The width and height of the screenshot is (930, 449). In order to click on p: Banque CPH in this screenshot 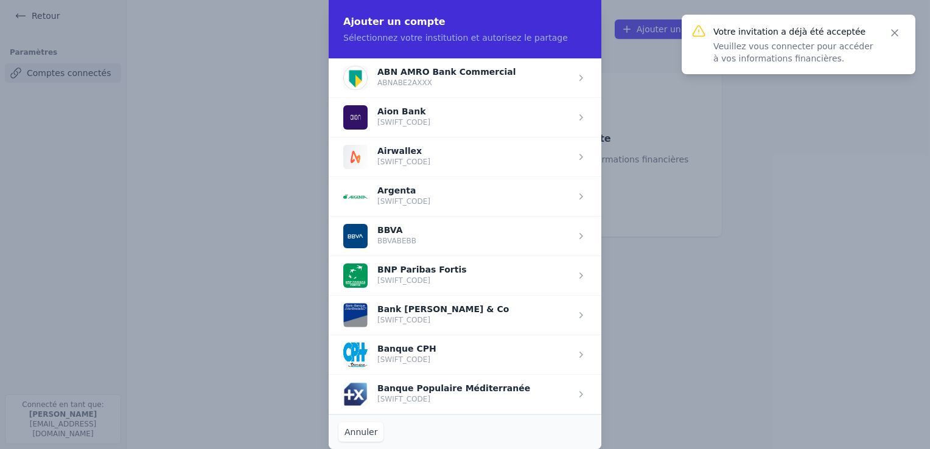, I will do `click(407, 349)`.